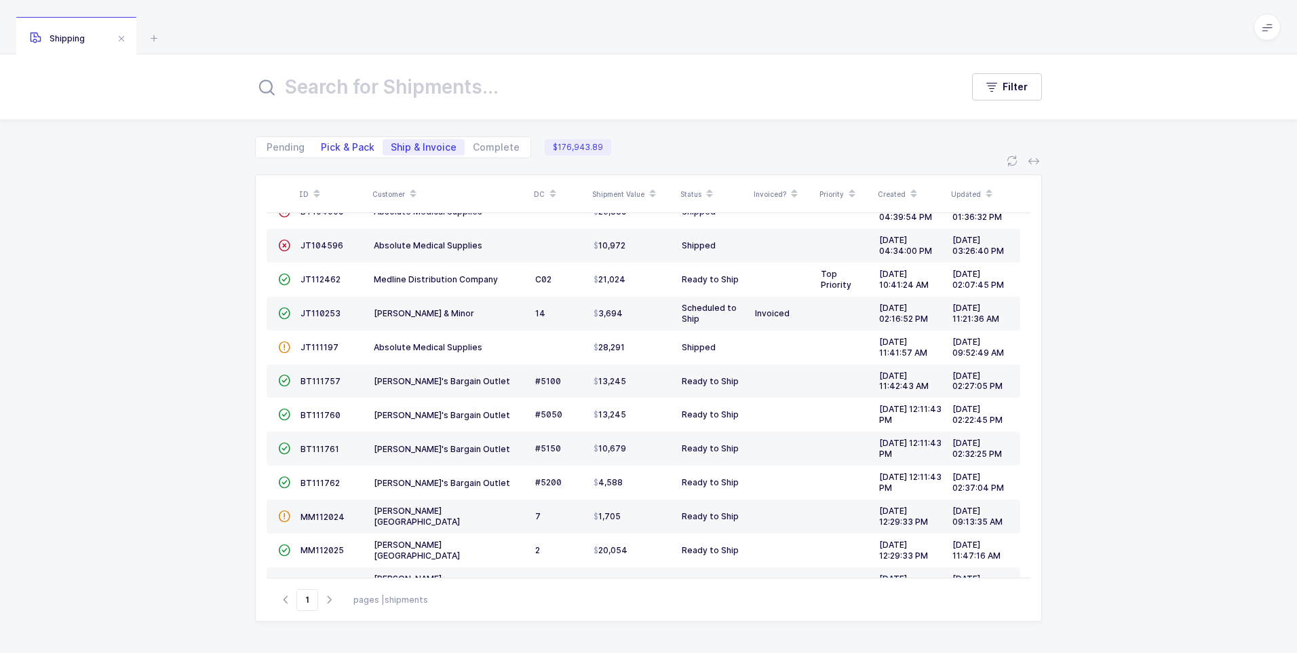  I want to click on span: Pick & Pack, so click(347, 147).